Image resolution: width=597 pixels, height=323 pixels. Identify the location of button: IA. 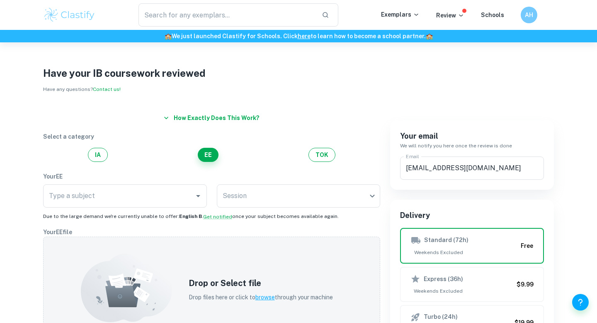
(98, 155).